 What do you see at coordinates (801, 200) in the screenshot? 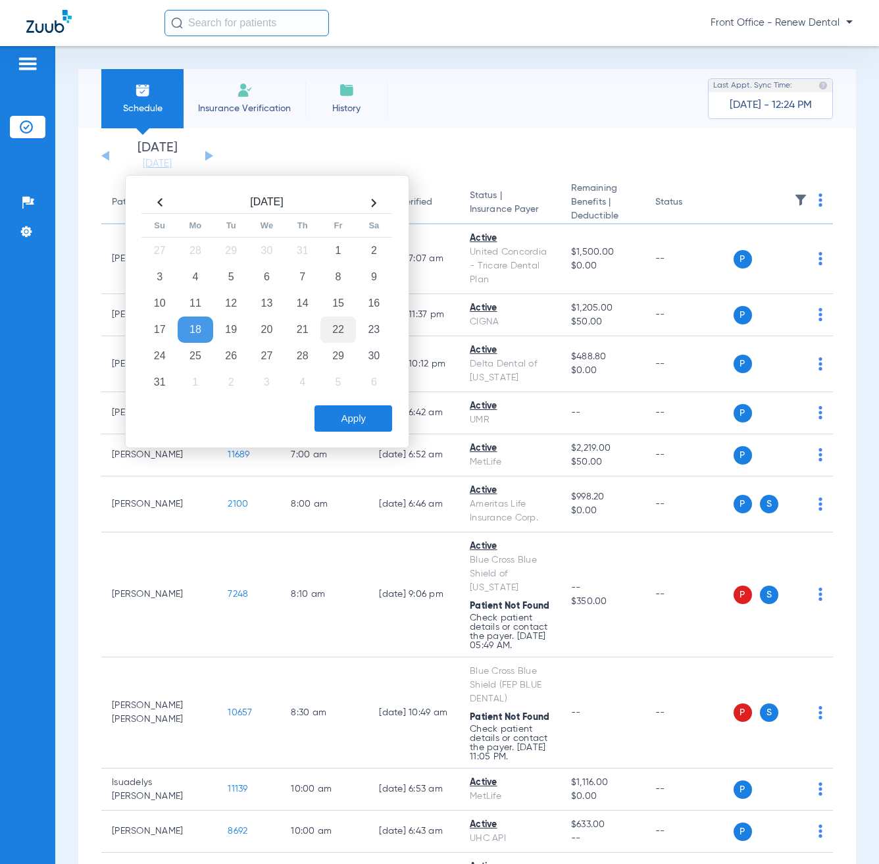
I see `img: filter.svg` at bounding box center [801, 200].